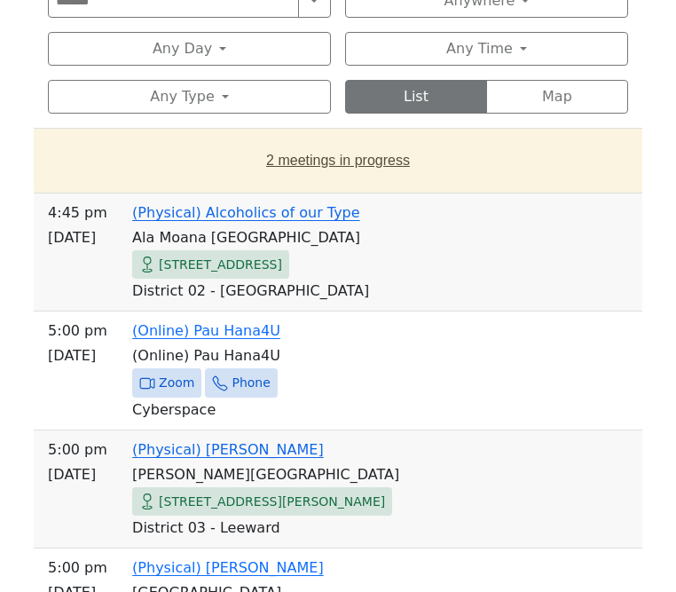  What do you see at coordinates (177, 383) in the screenshot?
I see `span: Zoom` at bounding box center [177, 383].